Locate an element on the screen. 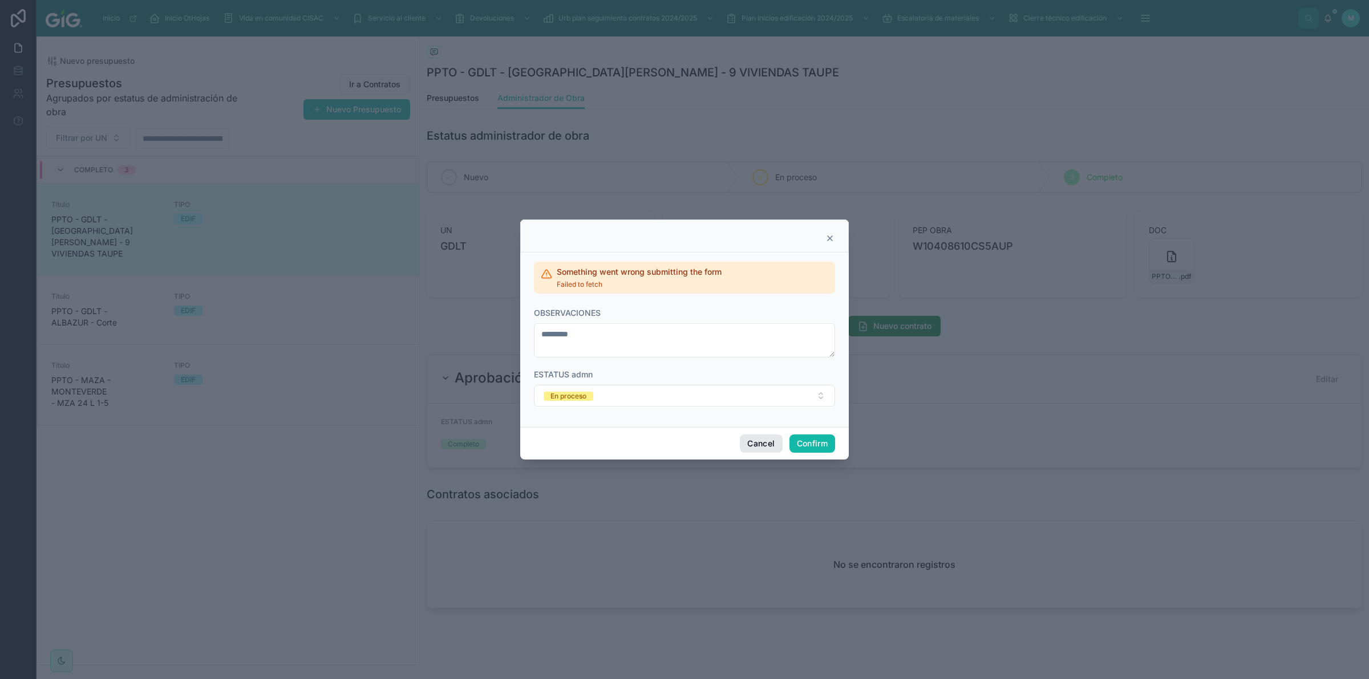 Image resolution: width=1369 pixels, height=679 pixels. button: Cancel is located at coordinates (761, 444).